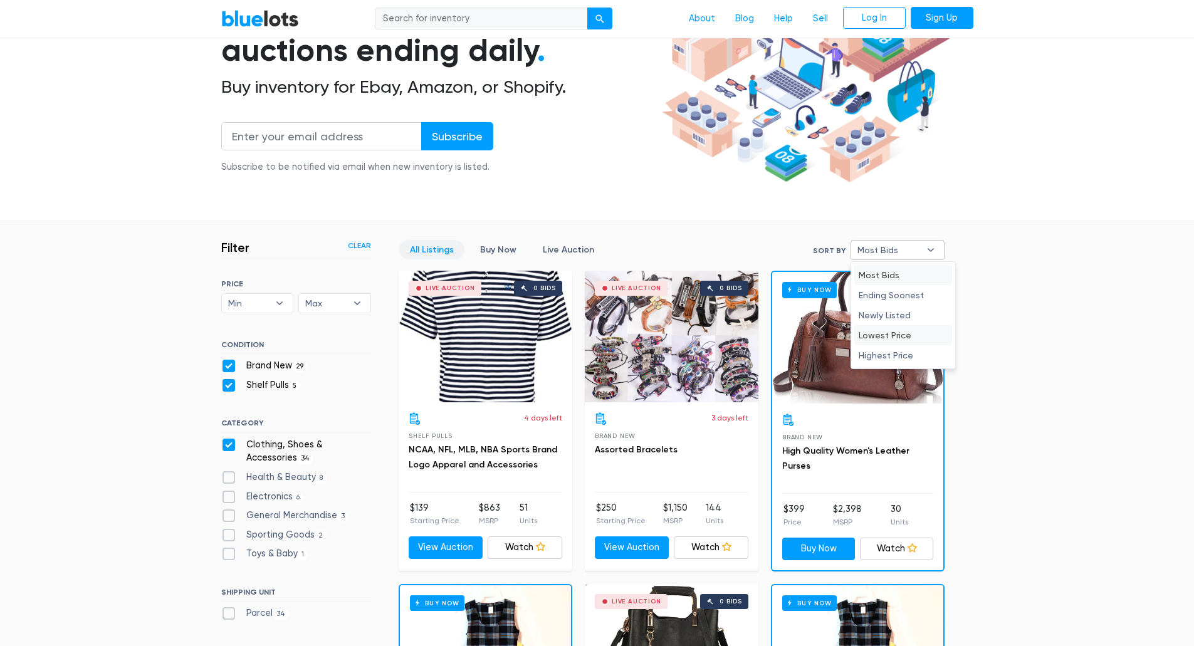  What do you see at coordinates (326, 303) in the screenshot?
I see `span: Max` at bounding box center [326, 303].